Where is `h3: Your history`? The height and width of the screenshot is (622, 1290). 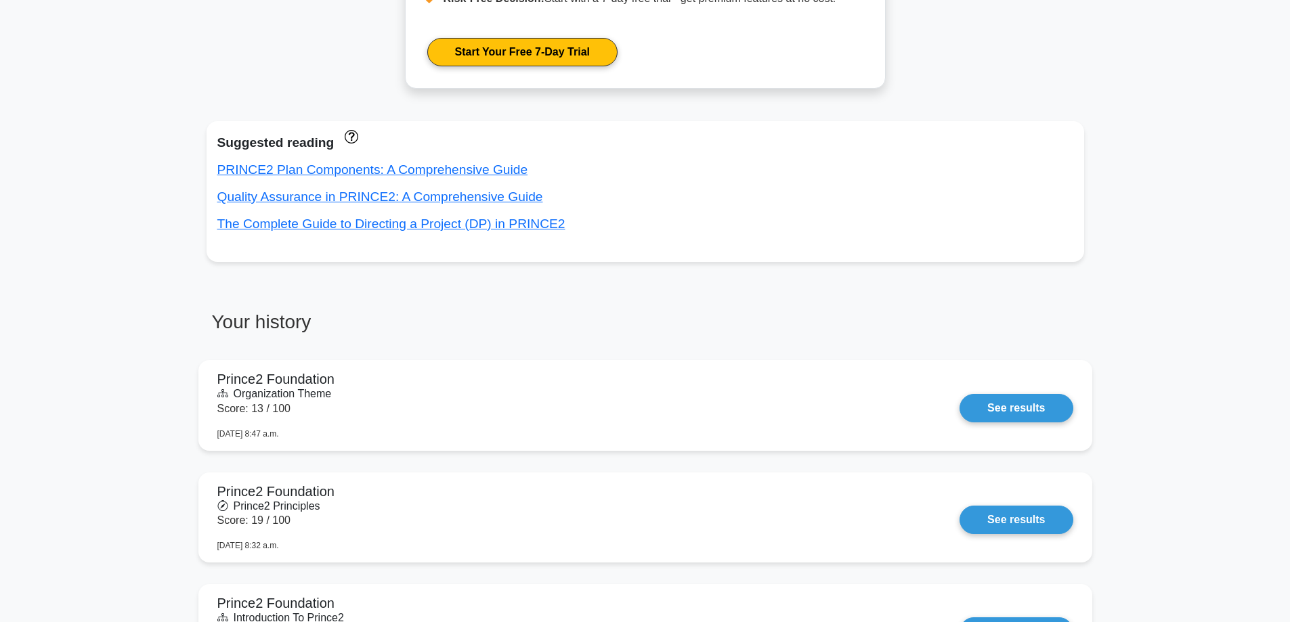 h3: Your history is located at coordinates (422, 328).